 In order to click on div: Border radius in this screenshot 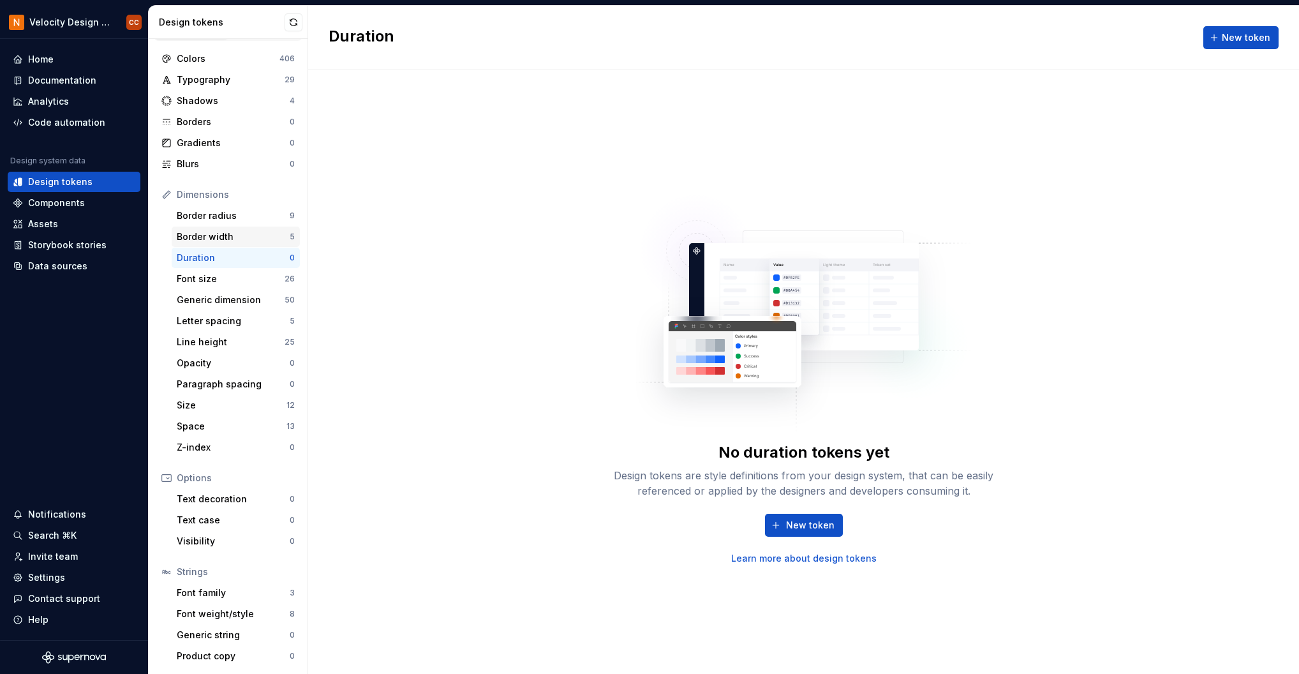, I will do `click(233, 216)`.